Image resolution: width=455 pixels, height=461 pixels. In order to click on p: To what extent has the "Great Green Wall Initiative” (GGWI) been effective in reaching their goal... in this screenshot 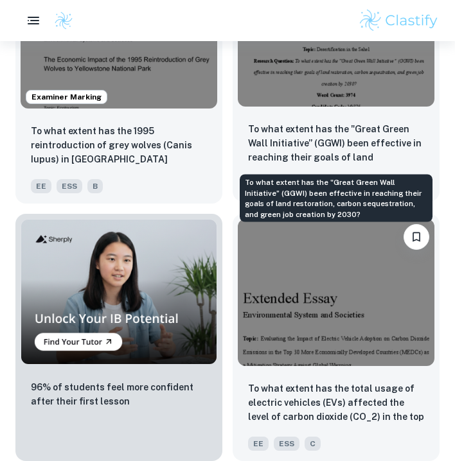, I will do `click(336, 144)`.